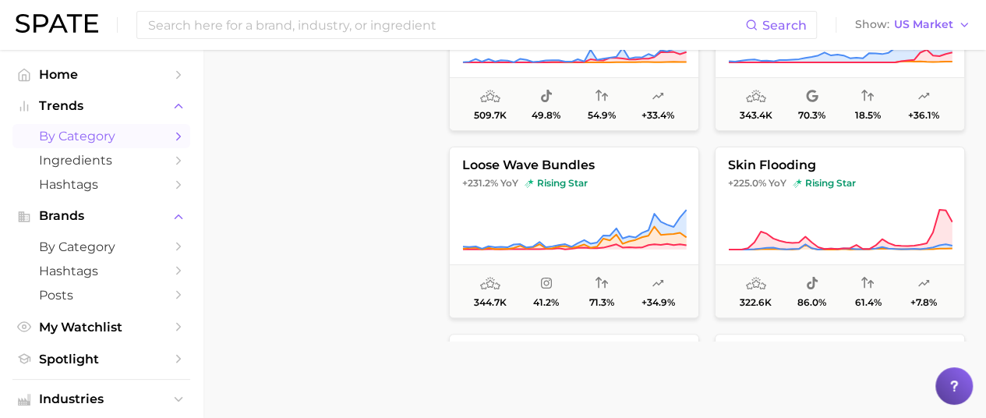  What do you see at coordinates (924, 24) in the screenshot?
I see `span: US Market` at bounding box center [924, 24].